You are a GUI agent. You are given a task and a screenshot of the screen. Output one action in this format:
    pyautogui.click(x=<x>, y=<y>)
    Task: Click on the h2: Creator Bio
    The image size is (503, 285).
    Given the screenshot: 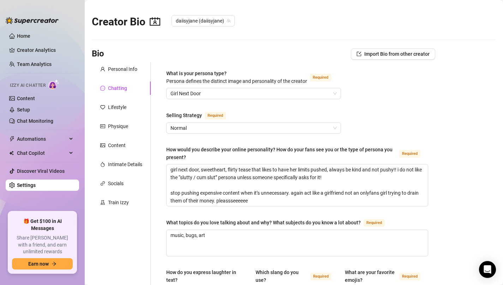 What is the action you would take?
    pyautogui.click(x=126, y=22)
    